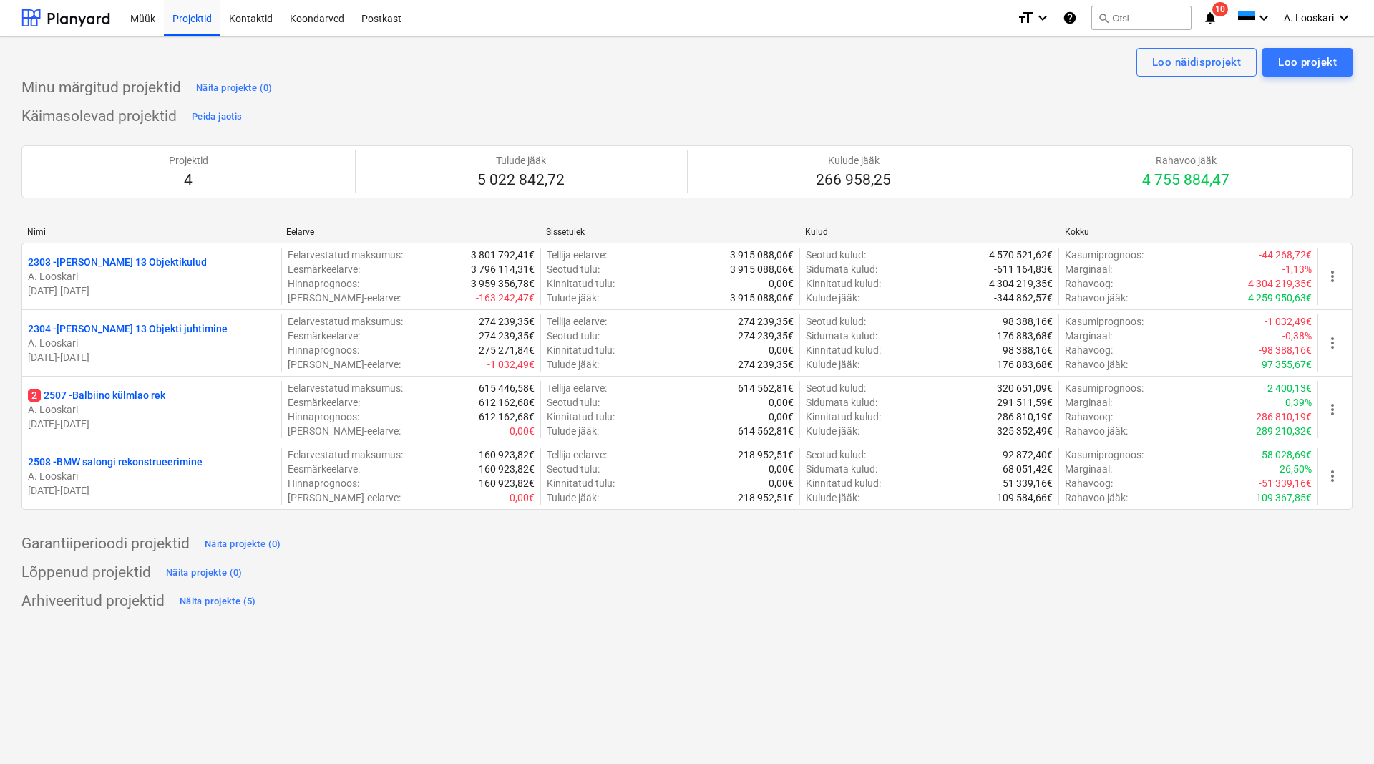 This screenshot has width=1374, height=764. Describe the element at coordinates (853, 160) in the screenshot. I see `p: Kulude jääk` at that location.